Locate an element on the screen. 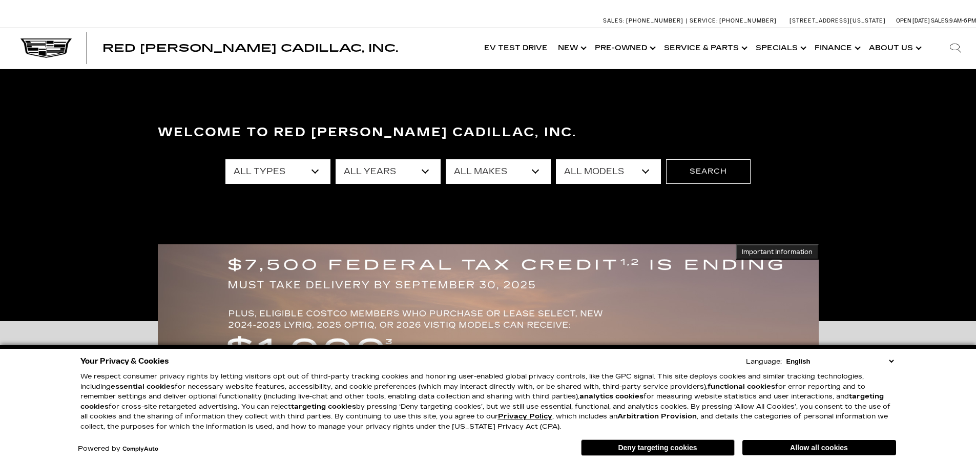 Image resolution: width=976 pixels, height=463 pixels. div: Powered by is located at coordinates (118, 449).